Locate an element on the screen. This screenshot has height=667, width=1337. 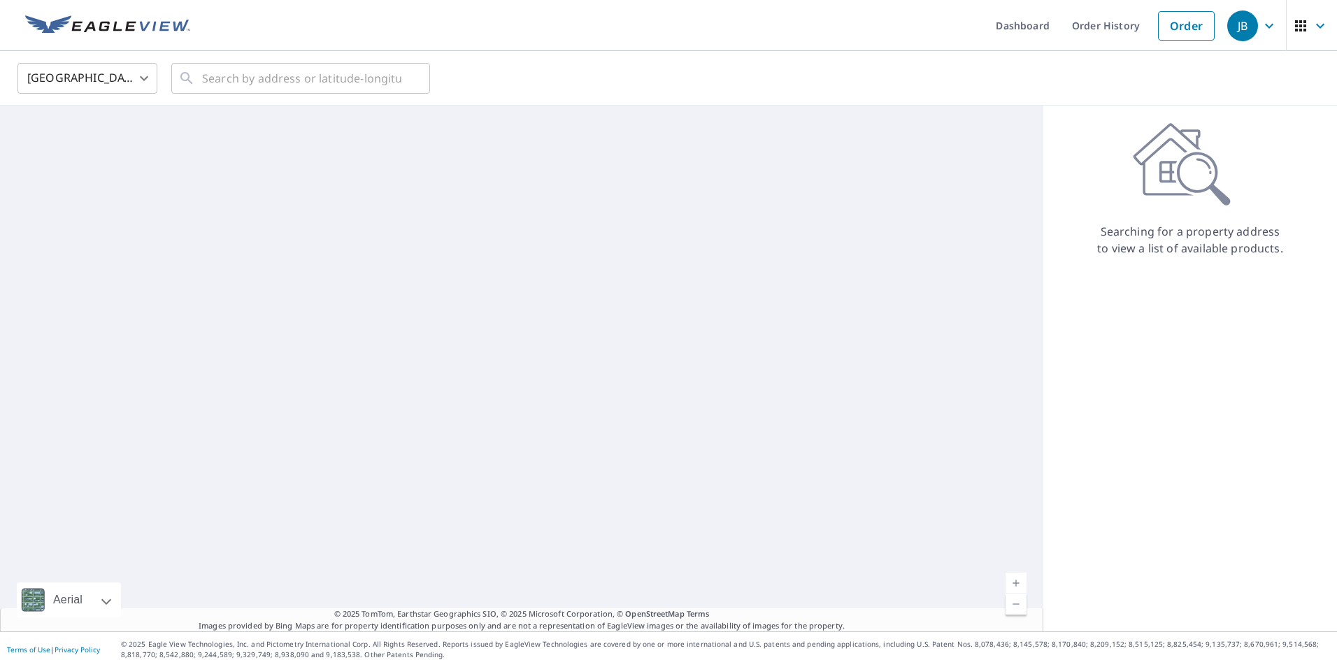
a: Terms of Use is located at coordinates (29, 650).